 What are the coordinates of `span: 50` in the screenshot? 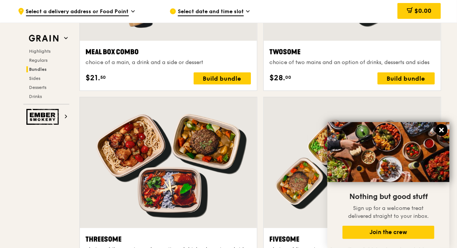 It's located at (103, 77).